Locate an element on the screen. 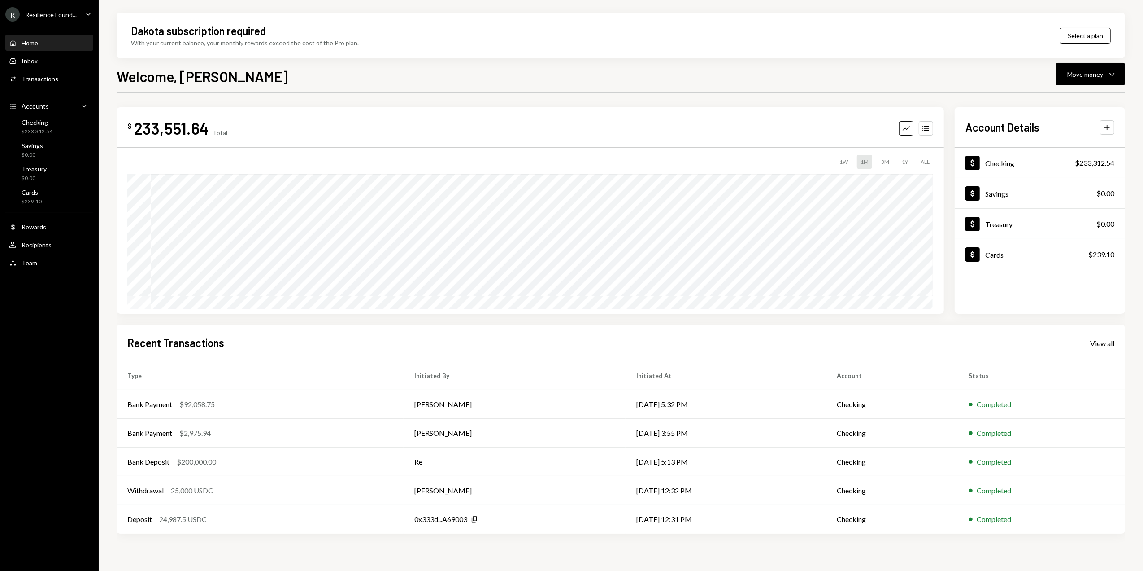 Image resolution: width=1143 pixels, height=571 pixels. div: Dakota subscription required is located at coordinates (198, 31).